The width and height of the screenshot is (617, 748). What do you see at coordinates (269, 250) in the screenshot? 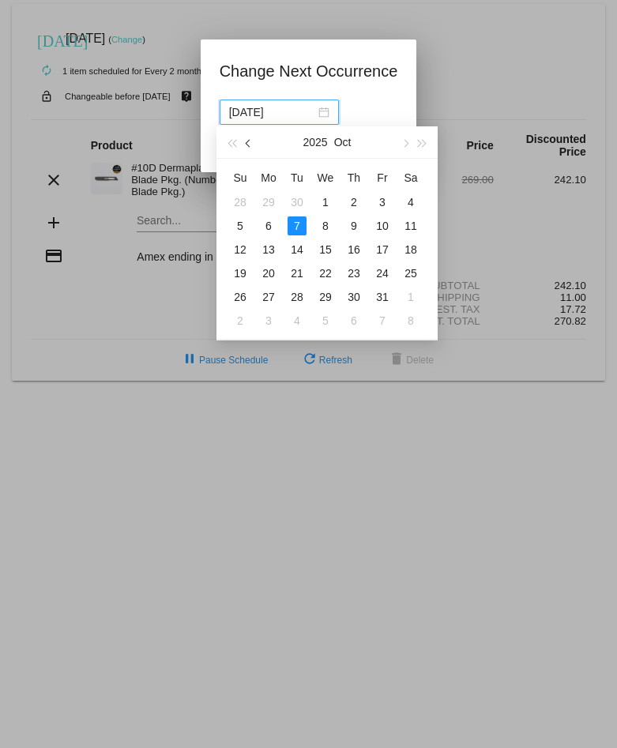
I see `div: 13` at bounding box center [269, 250].